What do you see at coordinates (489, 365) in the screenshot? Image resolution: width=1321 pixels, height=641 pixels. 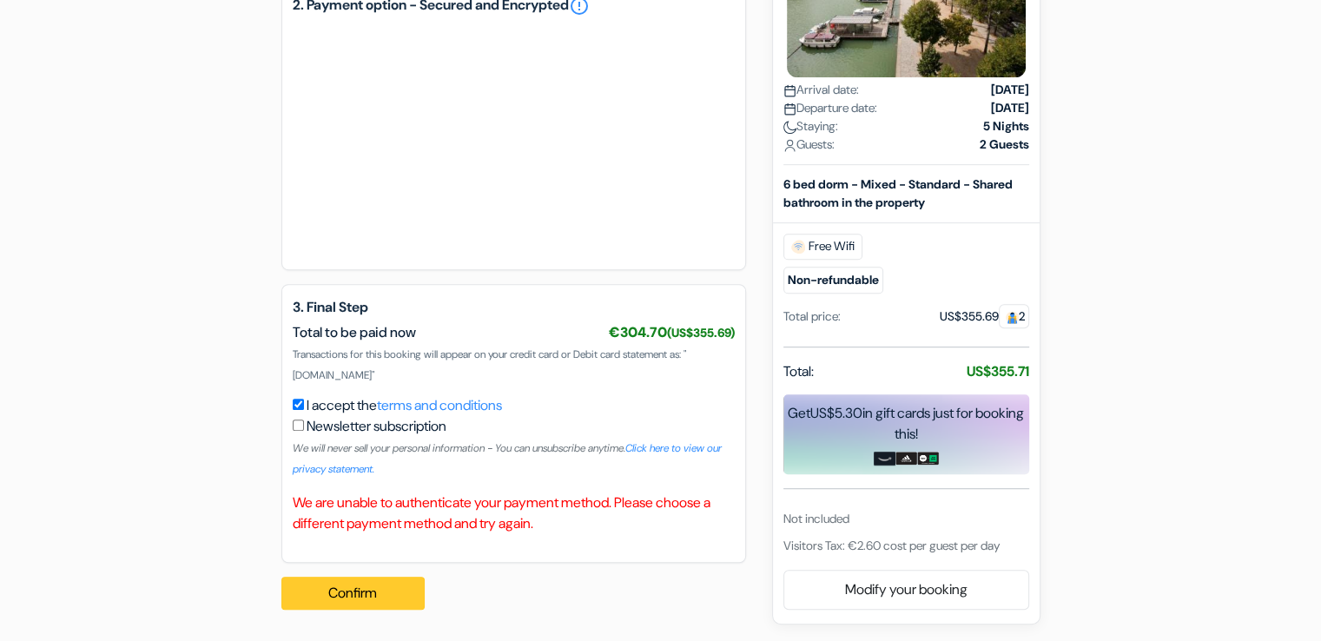 I see `span: Transactions for this booking will appear on your credit card or Debit card statement as: "[DOMAI...` at bounding box center [489, 365].